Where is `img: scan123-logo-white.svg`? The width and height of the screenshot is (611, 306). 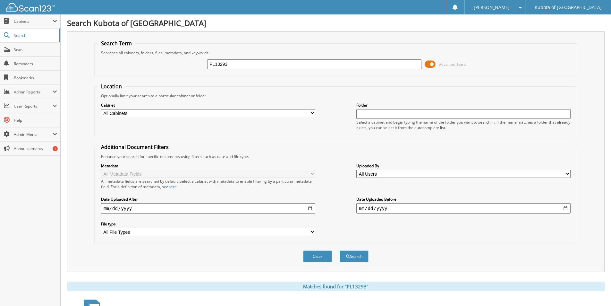
img: scan123-logo-white.svg is located at coordinates (30, 7).